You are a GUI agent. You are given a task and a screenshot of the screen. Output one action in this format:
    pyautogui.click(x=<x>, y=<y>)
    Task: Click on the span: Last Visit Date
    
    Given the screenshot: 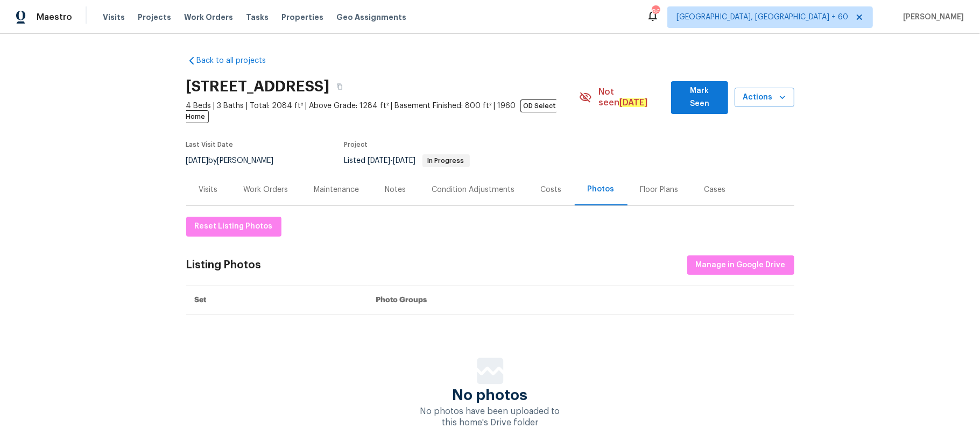 What is the action you would take?
    pyautogui.click(x=210, y=145)
    